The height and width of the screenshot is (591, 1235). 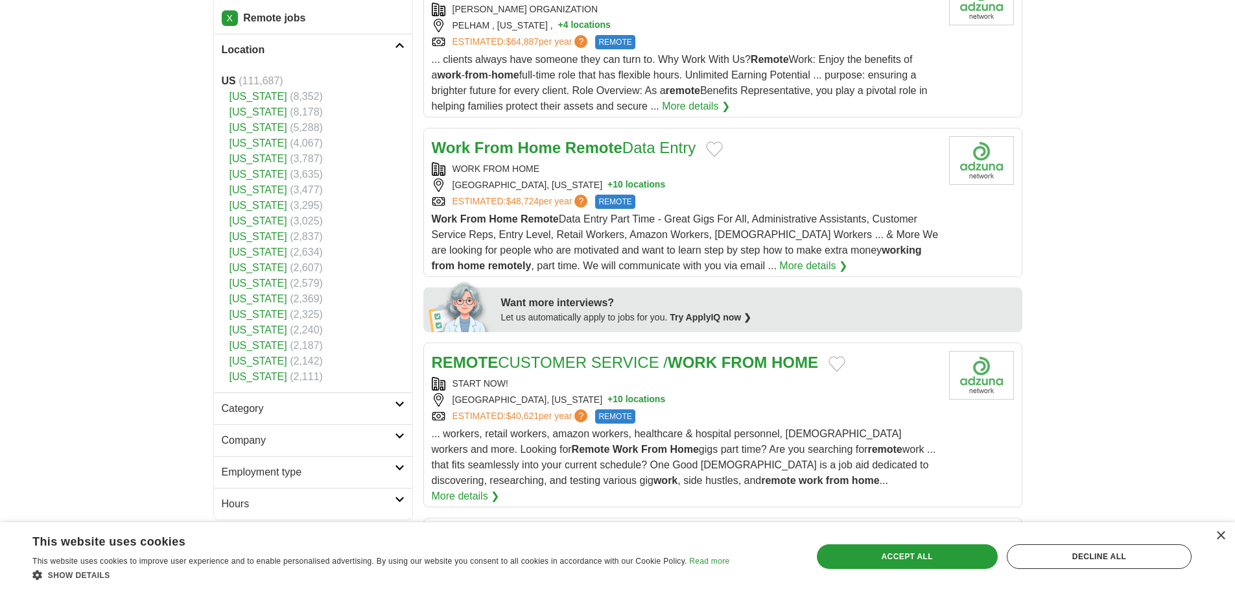 What do you see at coordinates (360, 561) in the screenshot?
I see `span: This website uses cookies to improve user experience and to enable personalised advertising. By u...` at bounding box center [360, 561].